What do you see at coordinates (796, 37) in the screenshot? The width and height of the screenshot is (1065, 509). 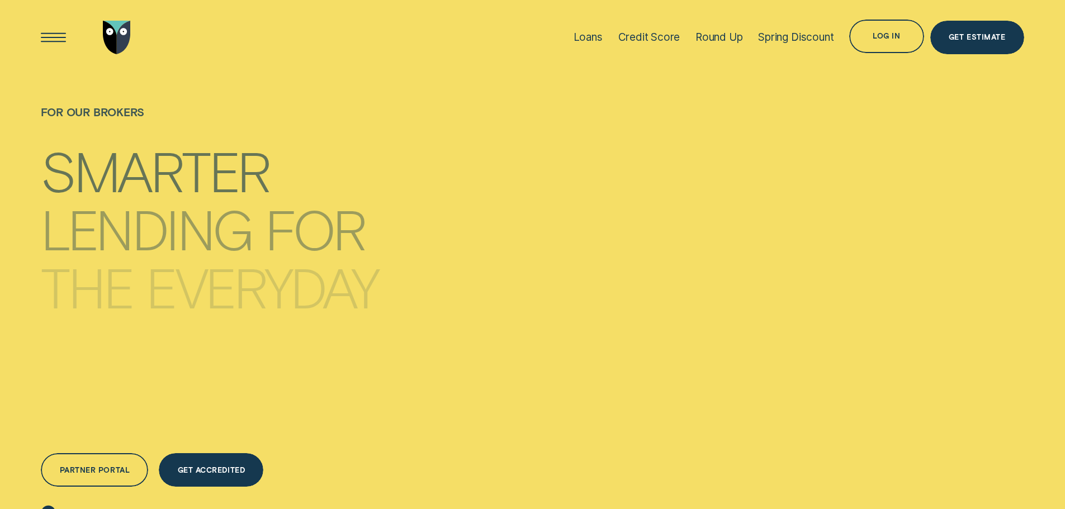 I see `div: Spring Discount` at bounding box center [796, 37].